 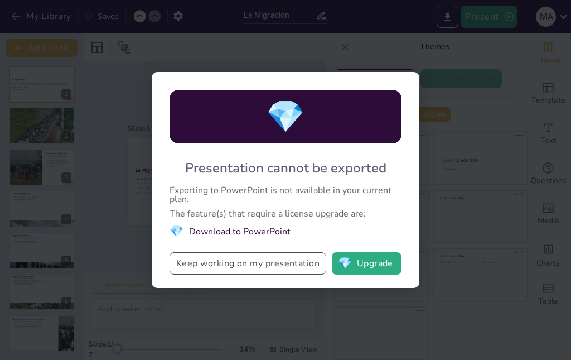 I want to click on li: Download to PowerPoint, so click(x=286, y=231).